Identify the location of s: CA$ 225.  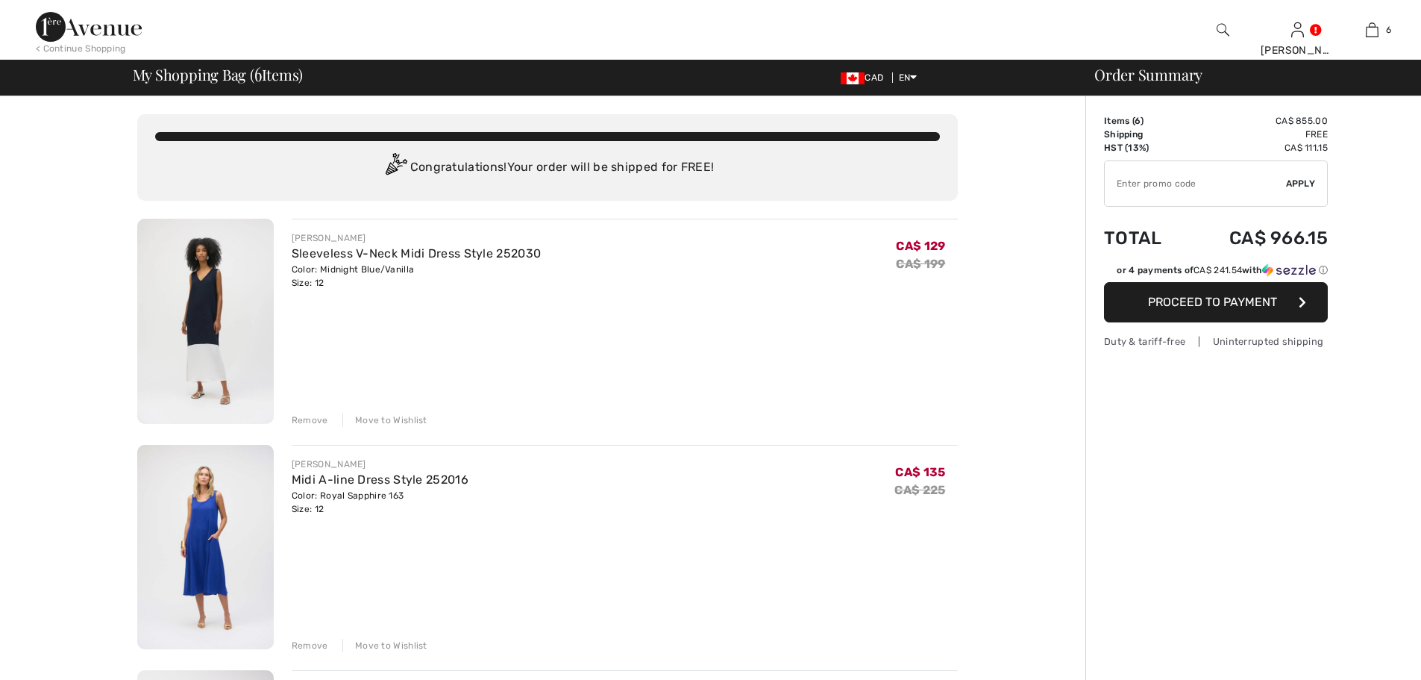
(920, 489).